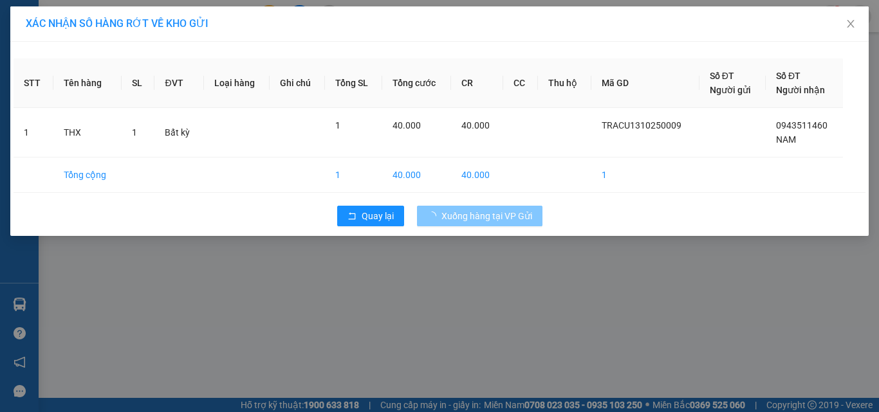 The height and width of the screenshot is (412, 879). I want to click on th: Thu hộ, so click(564, 83).